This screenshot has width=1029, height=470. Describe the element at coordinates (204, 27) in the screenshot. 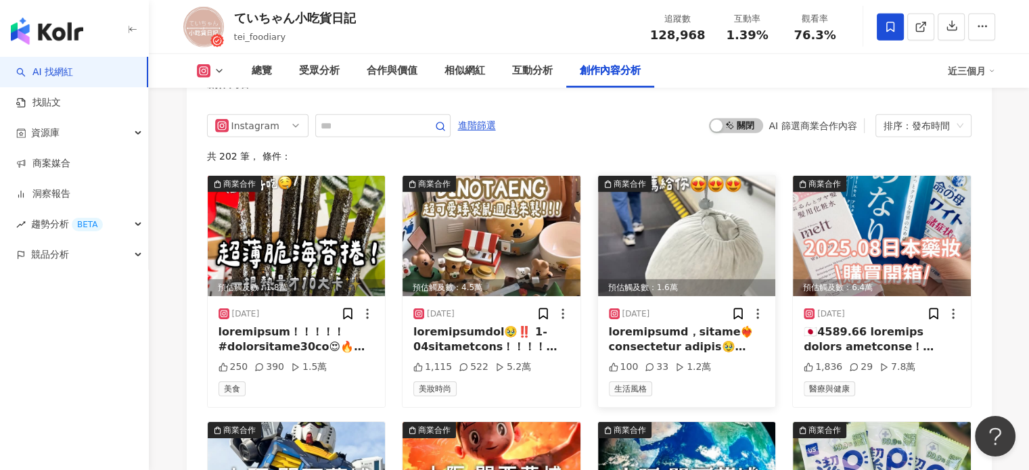

I see `img: KOL Avatar` at that location.